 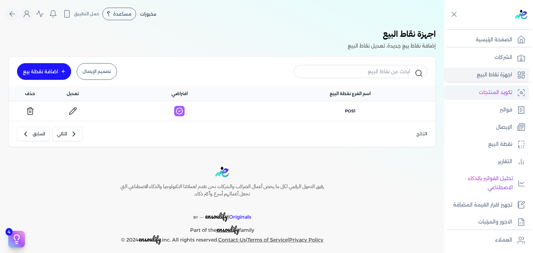 What do you see at coordinates (487, 183) in the screenshot?
I see `a: تحليل الفواتير بالذكاء الاصطناعي` at bounding box center [487, 183].